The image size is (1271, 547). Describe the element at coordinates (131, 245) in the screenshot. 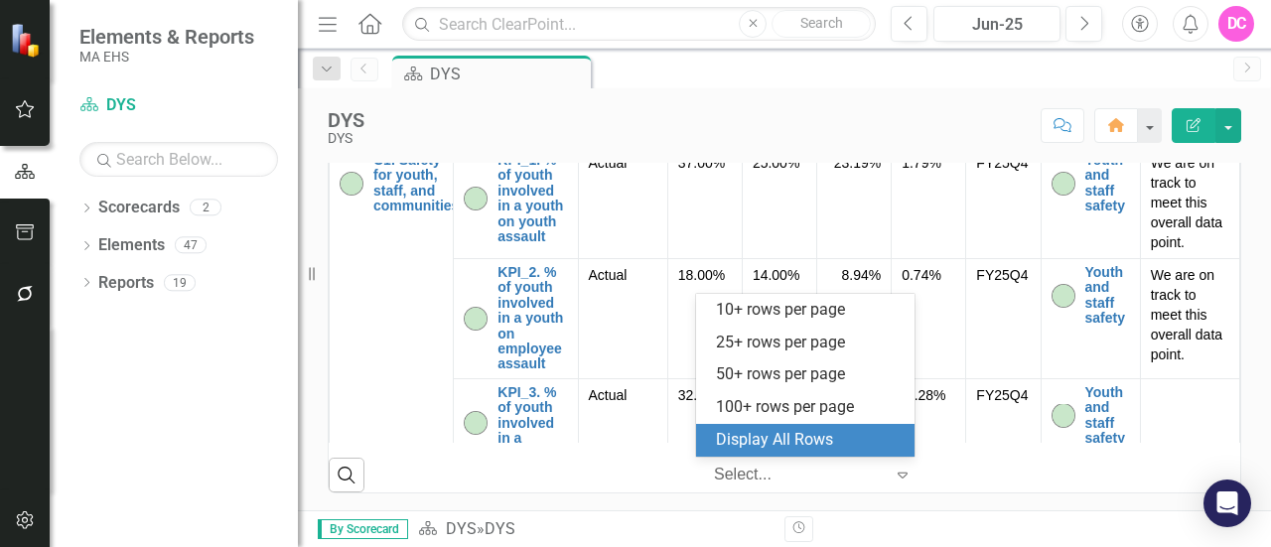

I see `a: Elements` at that location.